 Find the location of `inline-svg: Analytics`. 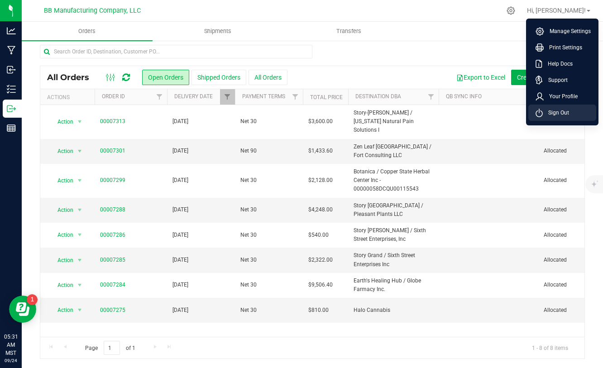

inline-svg: Analytics is located at coordinates (11, 31).